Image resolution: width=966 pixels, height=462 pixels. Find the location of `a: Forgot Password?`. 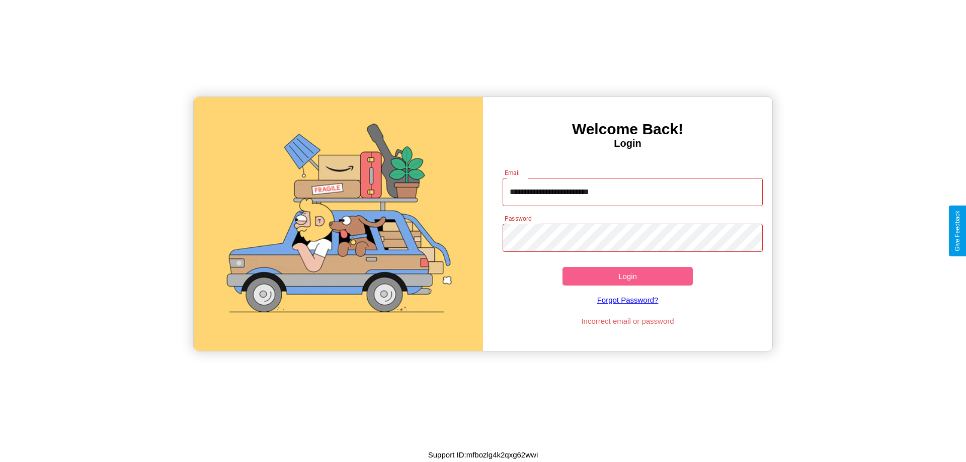

a: Forgot Password? is located at coordinates (628, 300).